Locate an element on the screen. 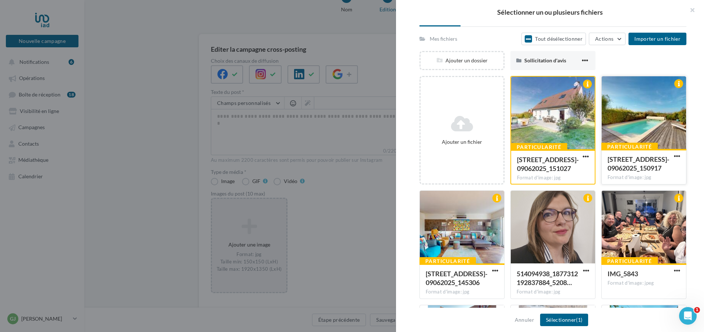  div: Mes fichiers is located at coordinates (443, 39).